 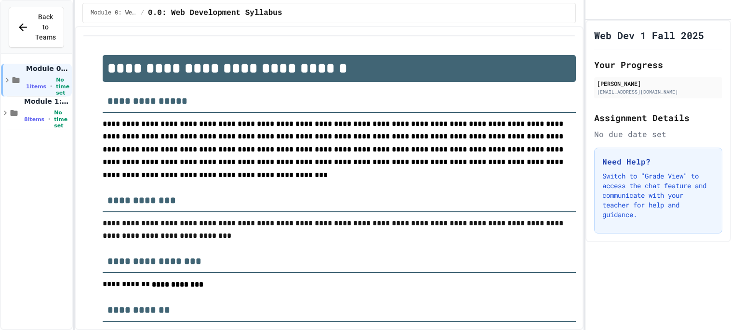 I want to click on span: 8 items, so click(x=34, y=119).